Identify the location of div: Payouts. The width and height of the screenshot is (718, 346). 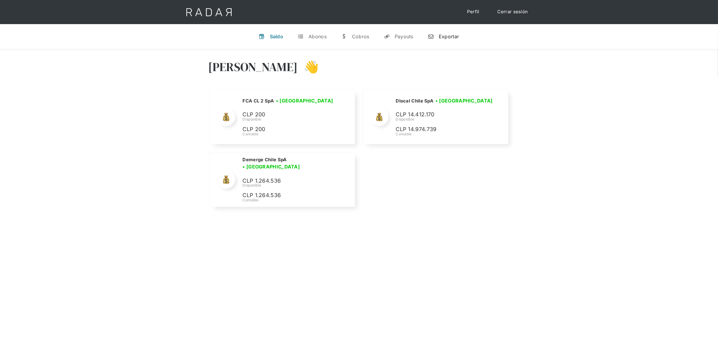
(404, 36).